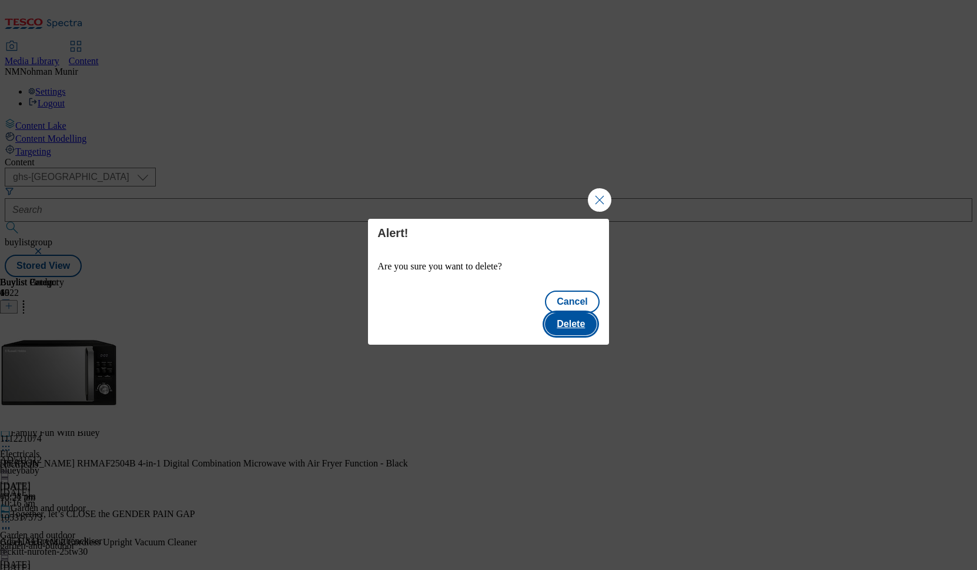 Image resolution: width=977 pixels, height=570 pixels. What do you see at coordinates (489, 282) in the screenshot?
I see `div: Modal` at bounding box center [489, 282].